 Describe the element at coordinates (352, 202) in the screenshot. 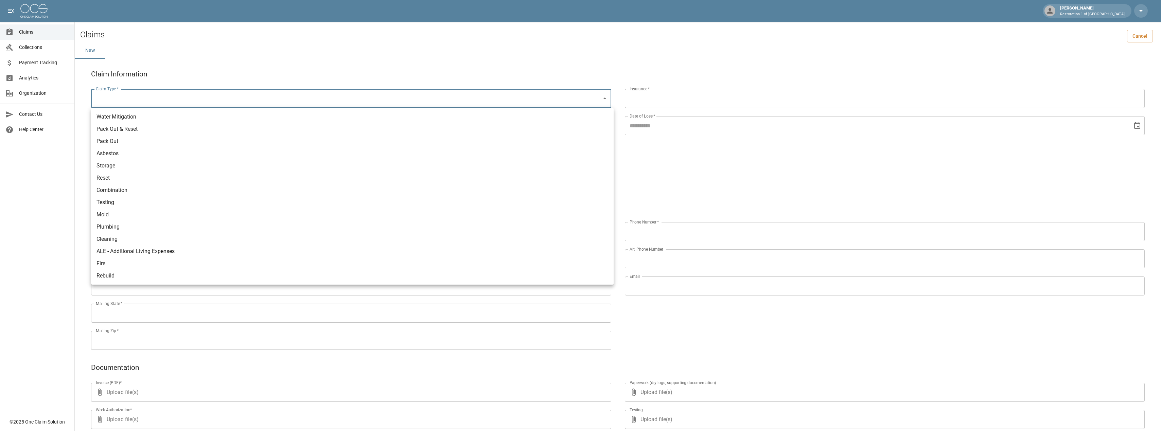

I see `li: Testing` at that location.